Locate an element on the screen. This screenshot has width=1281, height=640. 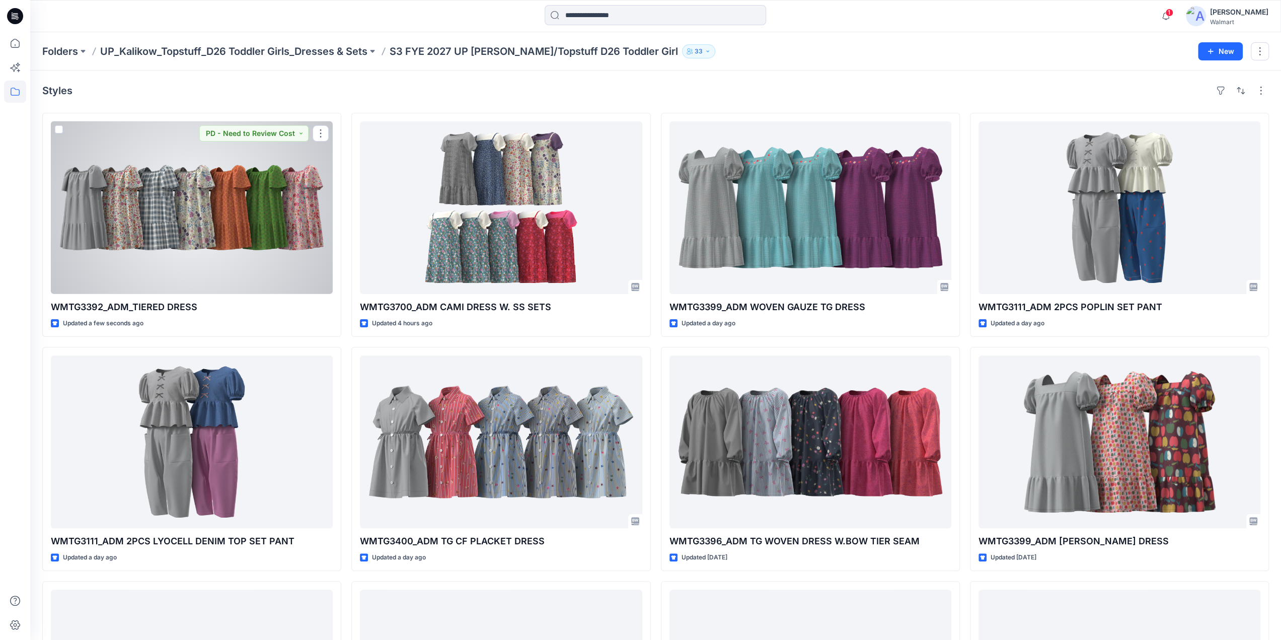
p: Folders is located at coordinates (60, 51).